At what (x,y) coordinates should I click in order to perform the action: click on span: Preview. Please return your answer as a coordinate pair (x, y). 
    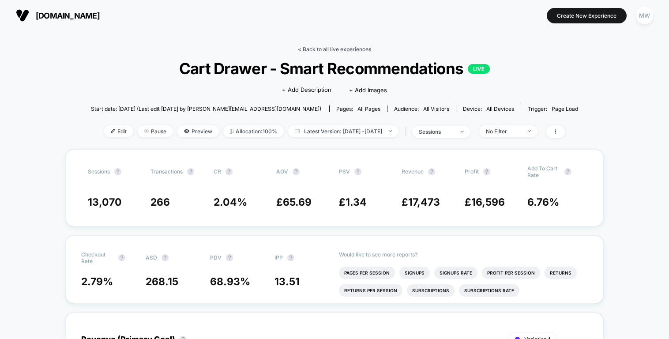
    Looking at the image, I should click on (198, 131).